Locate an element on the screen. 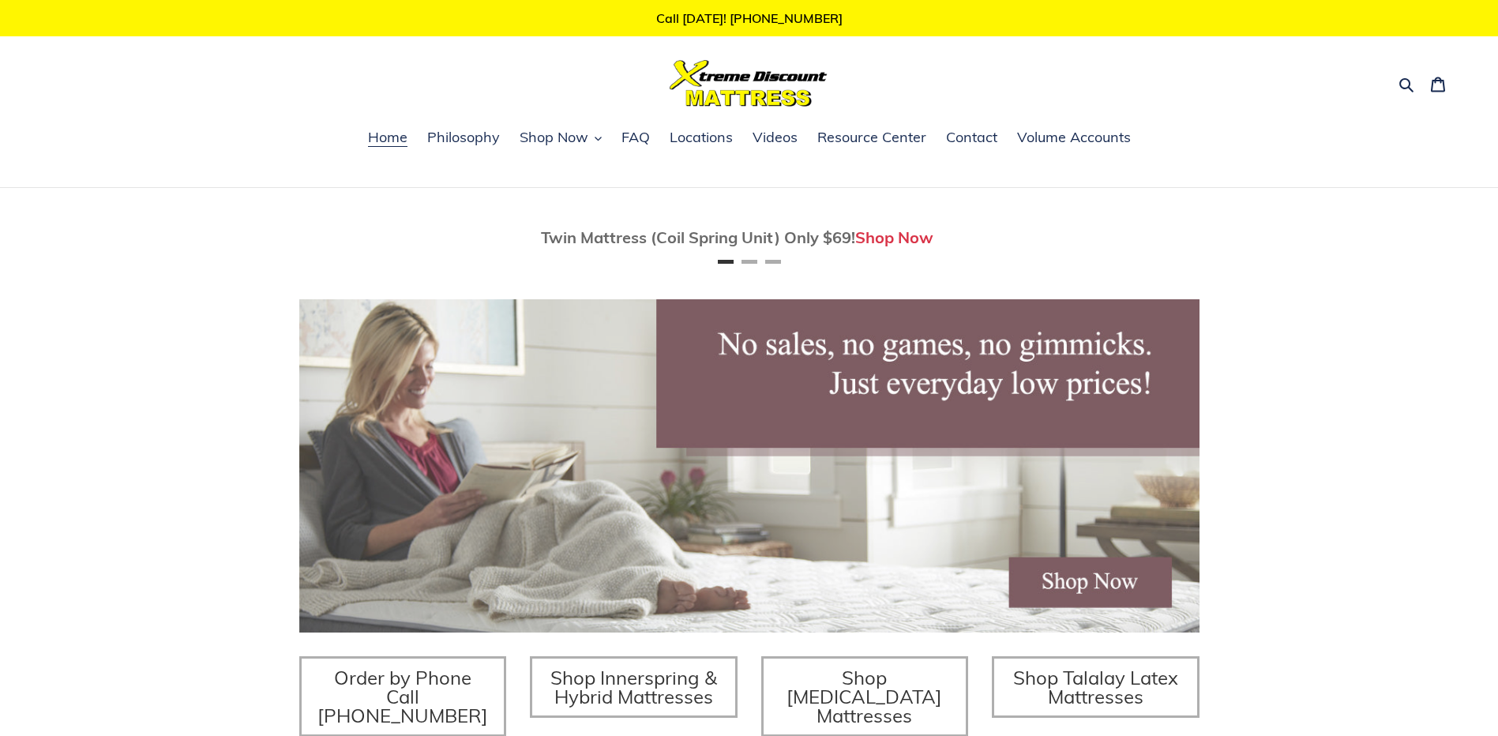 This screenshot has height=736, width=1498. a: Volume Accounts is located at coordinates (1074, 138).